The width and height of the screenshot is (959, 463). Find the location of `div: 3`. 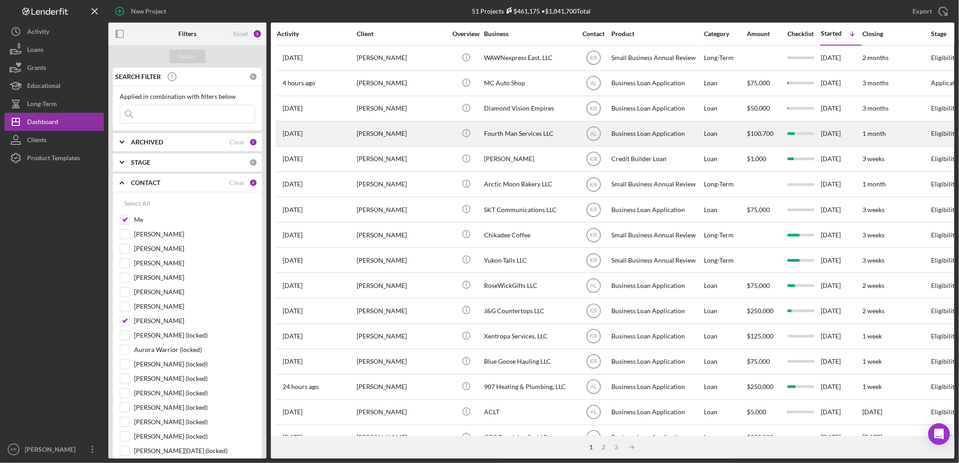

div: 3 is located at coordinates (616, 448).